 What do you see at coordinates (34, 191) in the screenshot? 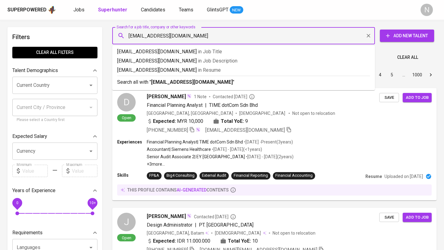
I see `p: Years of Experience` at bounding box center [34, 191].